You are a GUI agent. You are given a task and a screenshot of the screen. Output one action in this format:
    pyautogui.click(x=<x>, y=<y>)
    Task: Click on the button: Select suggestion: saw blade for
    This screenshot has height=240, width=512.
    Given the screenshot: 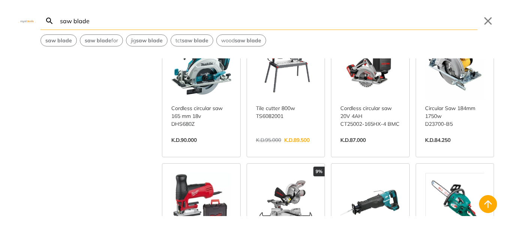 What is the action you would take?
    pyautogui.click(x=101, y=40)
    